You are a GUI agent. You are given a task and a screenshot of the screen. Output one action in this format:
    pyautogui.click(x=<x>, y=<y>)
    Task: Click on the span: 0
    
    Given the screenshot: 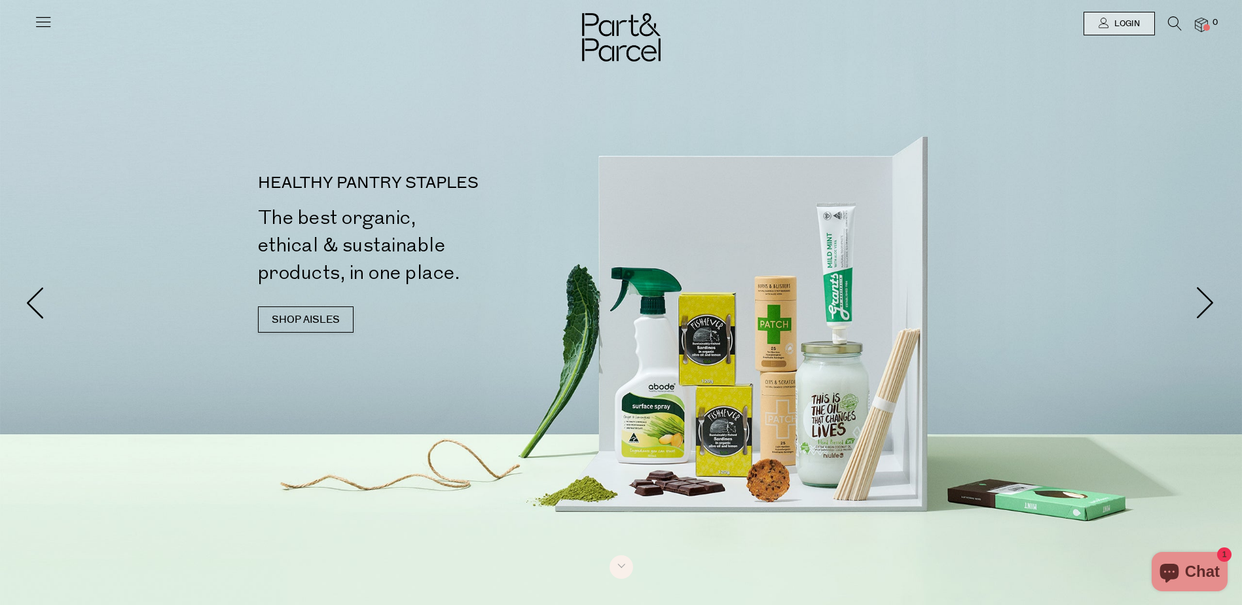 What is the action you would take?
    pyautogui.click(x=1215, y=23)
    